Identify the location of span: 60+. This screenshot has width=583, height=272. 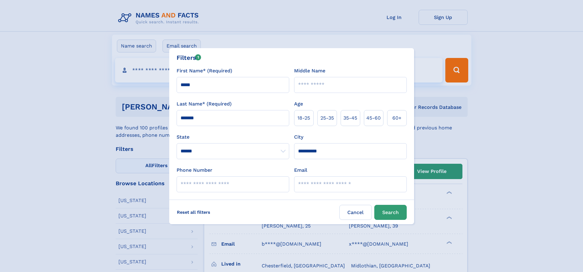
(397, 118).